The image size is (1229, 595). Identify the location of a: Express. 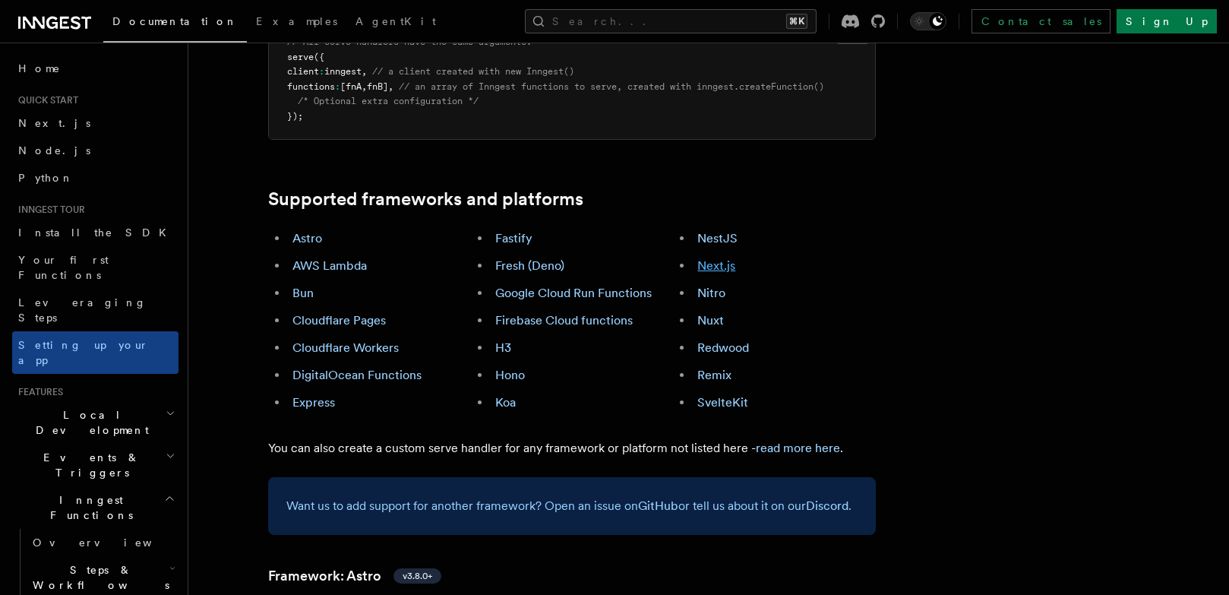
(314, 402).